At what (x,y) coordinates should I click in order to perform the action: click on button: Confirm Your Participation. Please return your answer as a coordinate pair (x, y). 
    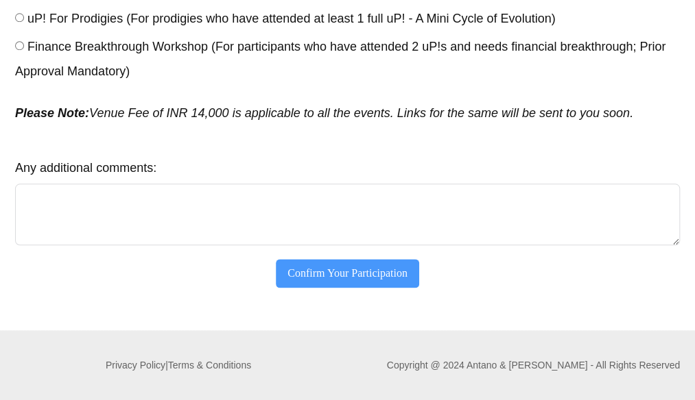
    Looking at the image, I should click on (347, 274).